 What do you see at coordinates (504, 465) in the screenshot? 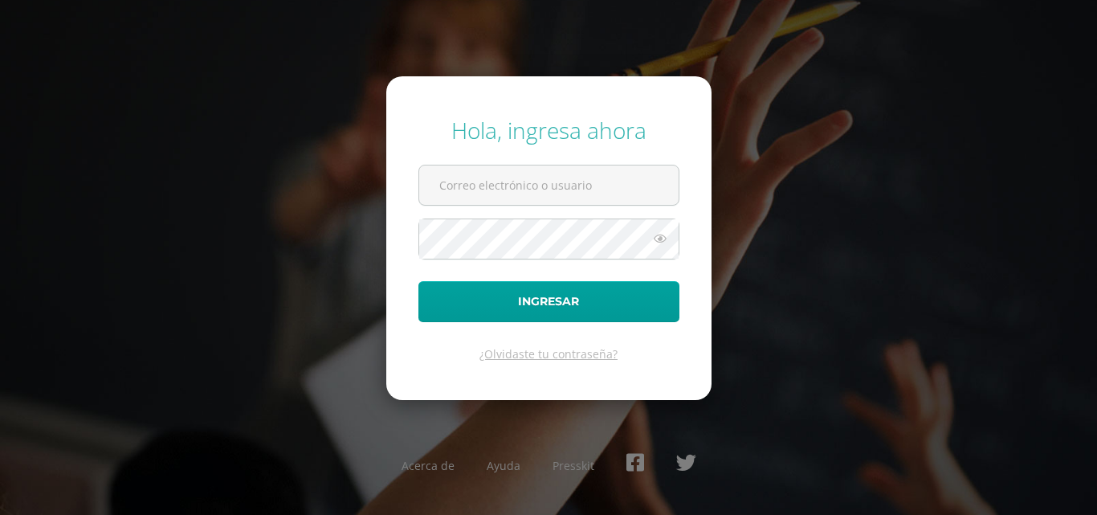
I see `a: Ayuda` at bounding box center [504, 465].